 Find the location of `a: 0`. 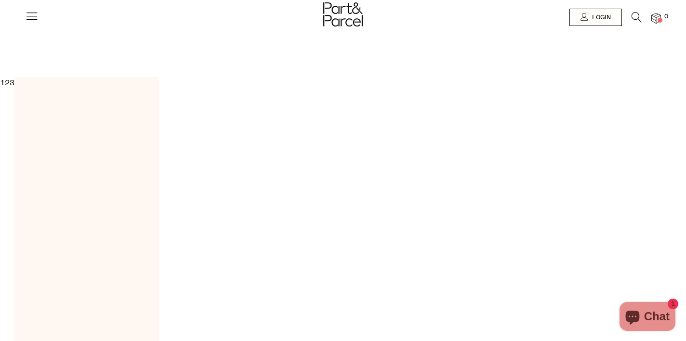

a: 0 is located at coordinates (656, 18).